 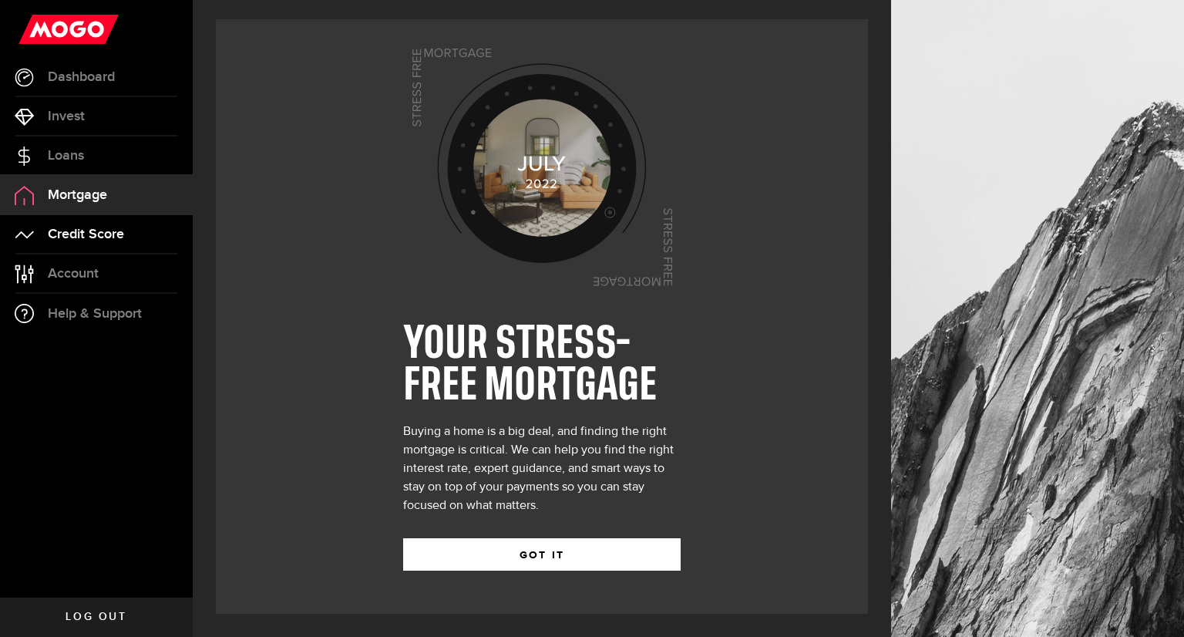 What do you see at coordinates (66, 116) in the screenshot?
I see `span: Invest` at bounding box center [66, 116].